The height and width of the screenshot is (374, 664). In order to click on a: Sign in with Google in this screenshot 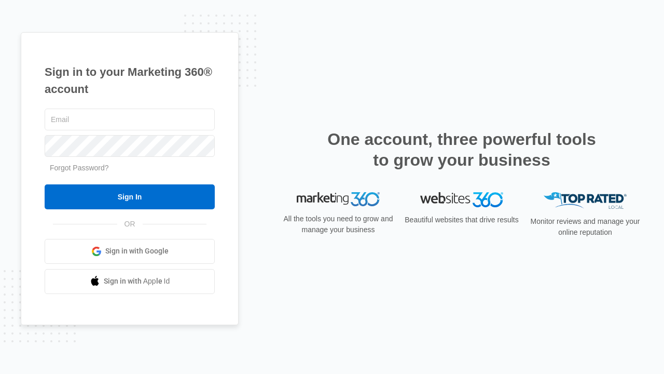, I will do `click(130, 251)`.